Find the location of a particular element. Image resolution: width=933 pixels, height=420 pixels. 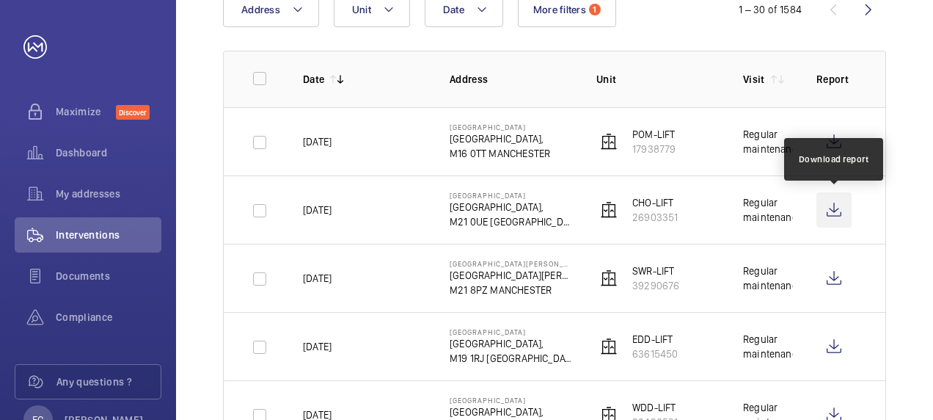

p: Unit is located at coordinates (658, 79).